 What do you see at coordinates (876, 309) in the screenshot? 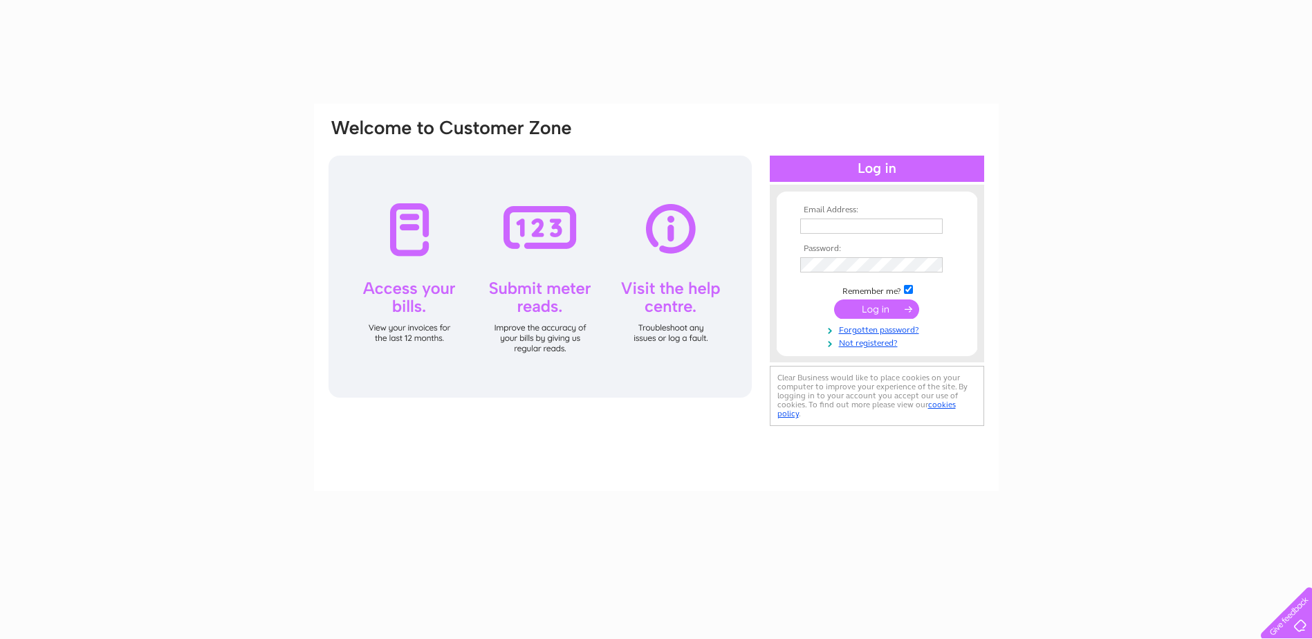
I see `input: Submit` at bounding box center [876, 309].